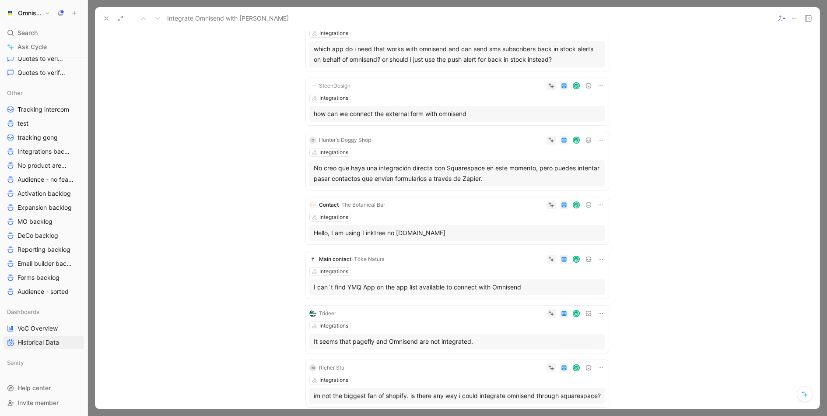  Describe the element at coordinates (34, 387) in the screenshot. I see `span: Help center` at that location.